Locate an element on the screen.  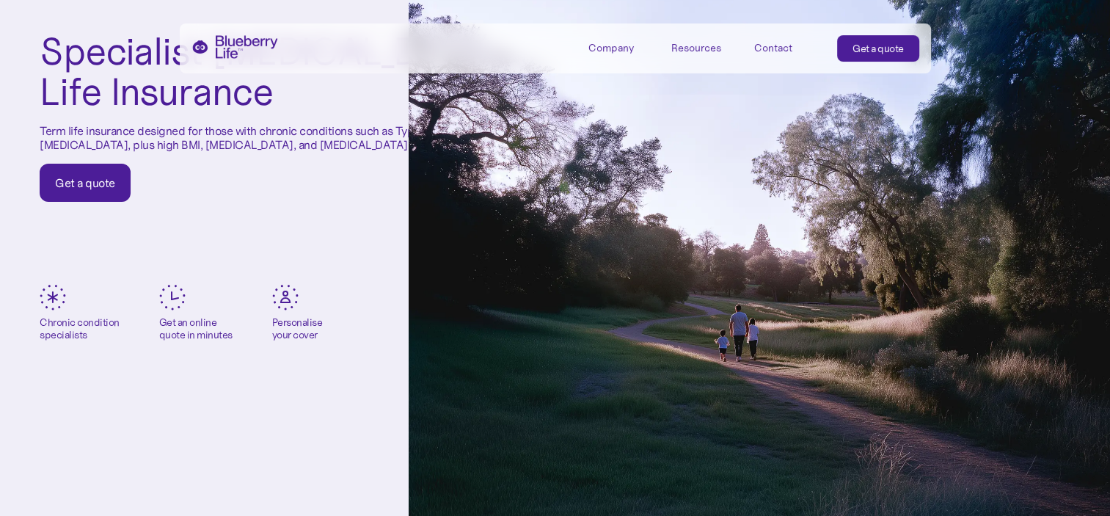
a: home is located at coordinates (235, 47).